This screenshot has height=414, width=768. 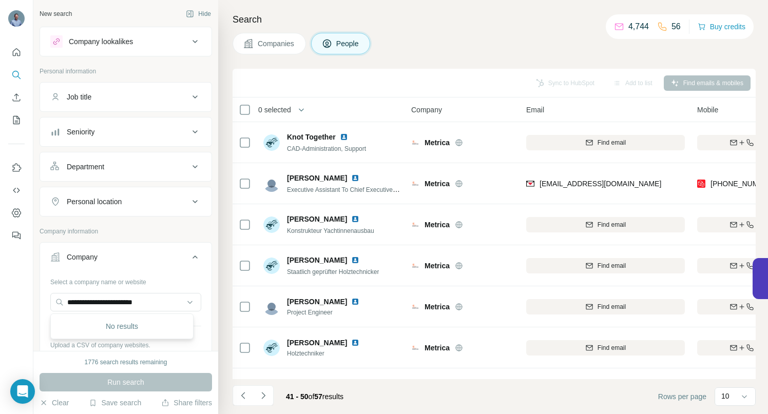 What do you see at coordinates (16, 168) in the screenshot?
I see `button: Use Surfe on LinkedIn` at bounding box center [16, 168].